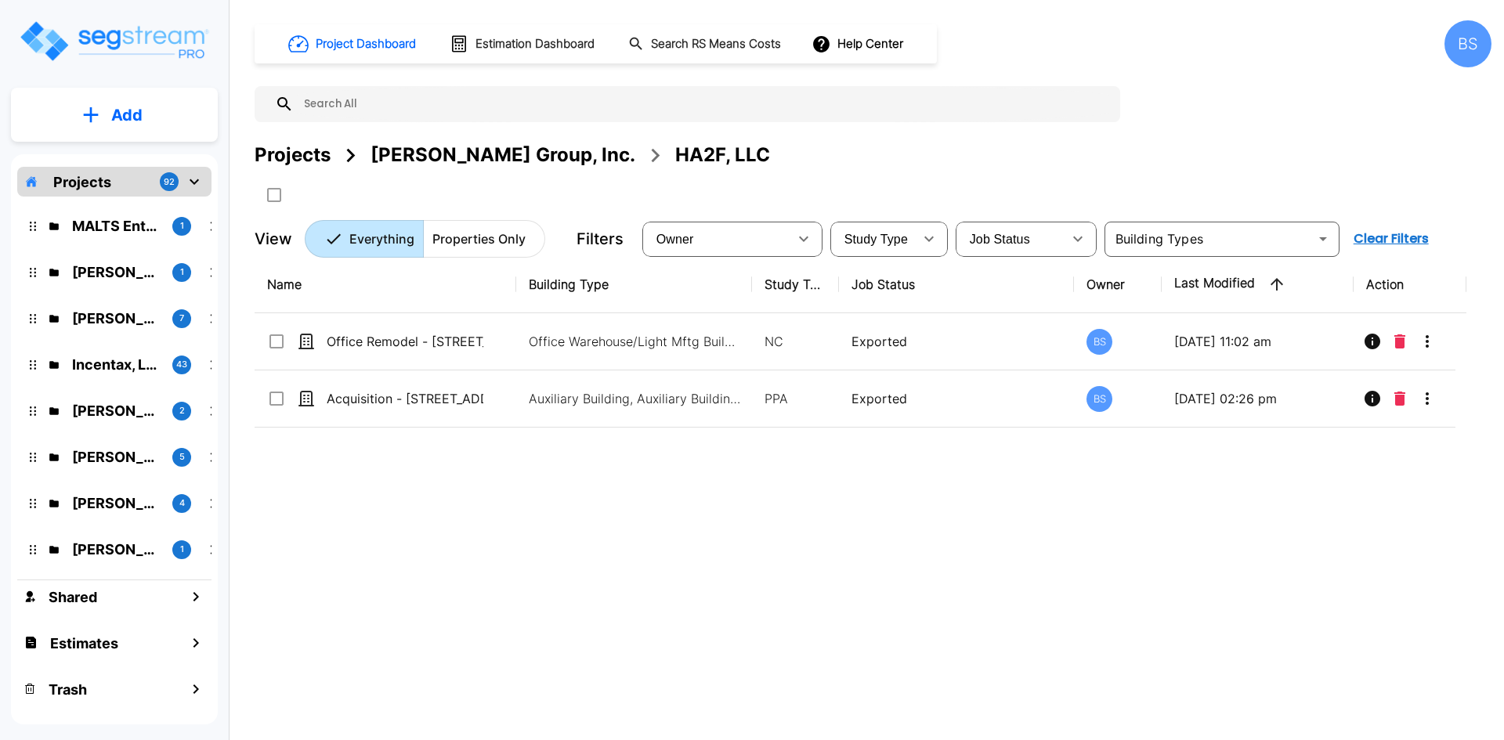  I want to click on button: Properties Only, so click(484, 239).